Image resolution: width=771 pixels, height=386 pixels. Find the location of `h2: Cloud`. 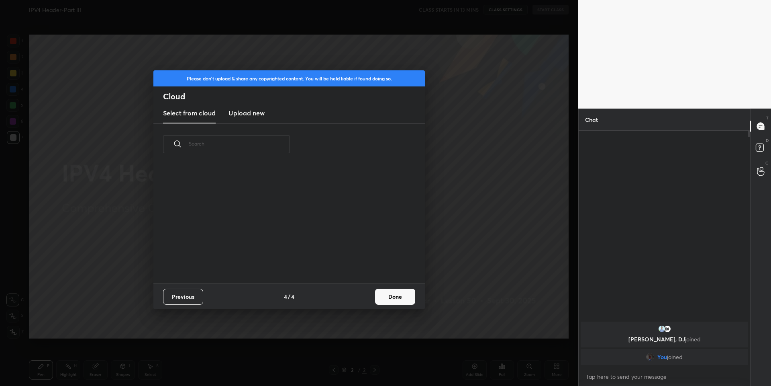

h2: Cloud is located at coordinates (294, 96).